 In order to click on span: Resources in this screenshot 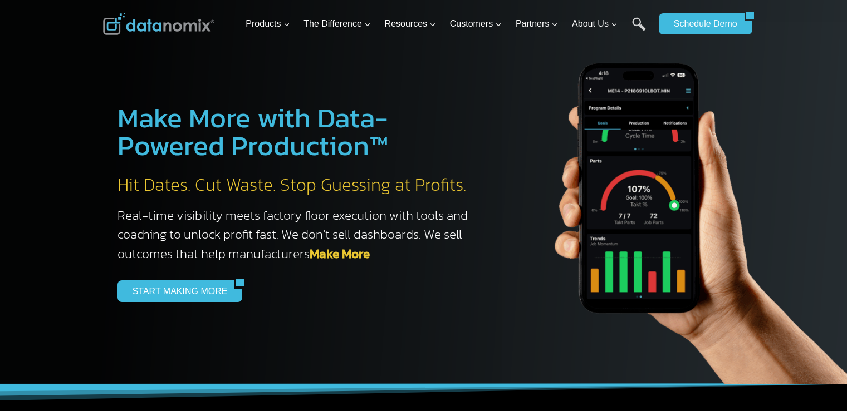, I will do `click(410, 24)`.